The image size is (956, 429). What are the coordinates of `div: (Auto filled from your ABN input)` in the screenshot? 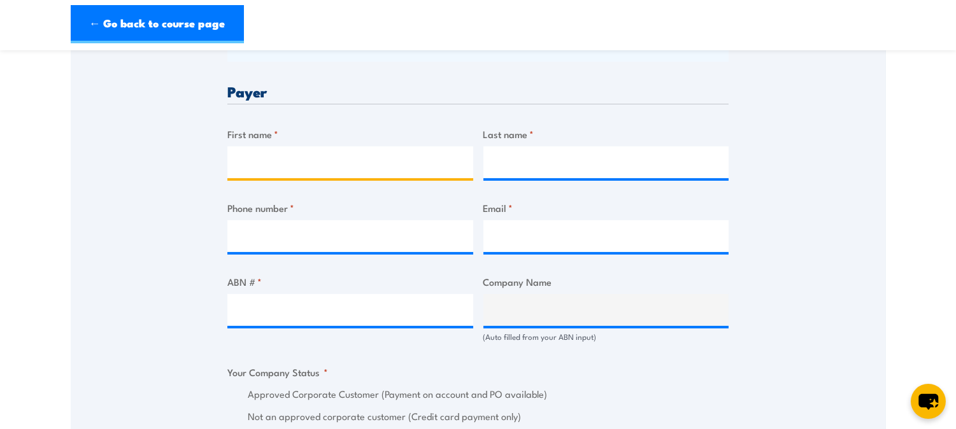 It's located at (606, 337).